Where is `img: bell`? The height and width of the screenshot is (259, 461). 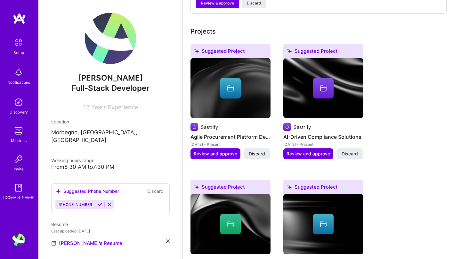 img: bell is located at coordinates (19, 73).